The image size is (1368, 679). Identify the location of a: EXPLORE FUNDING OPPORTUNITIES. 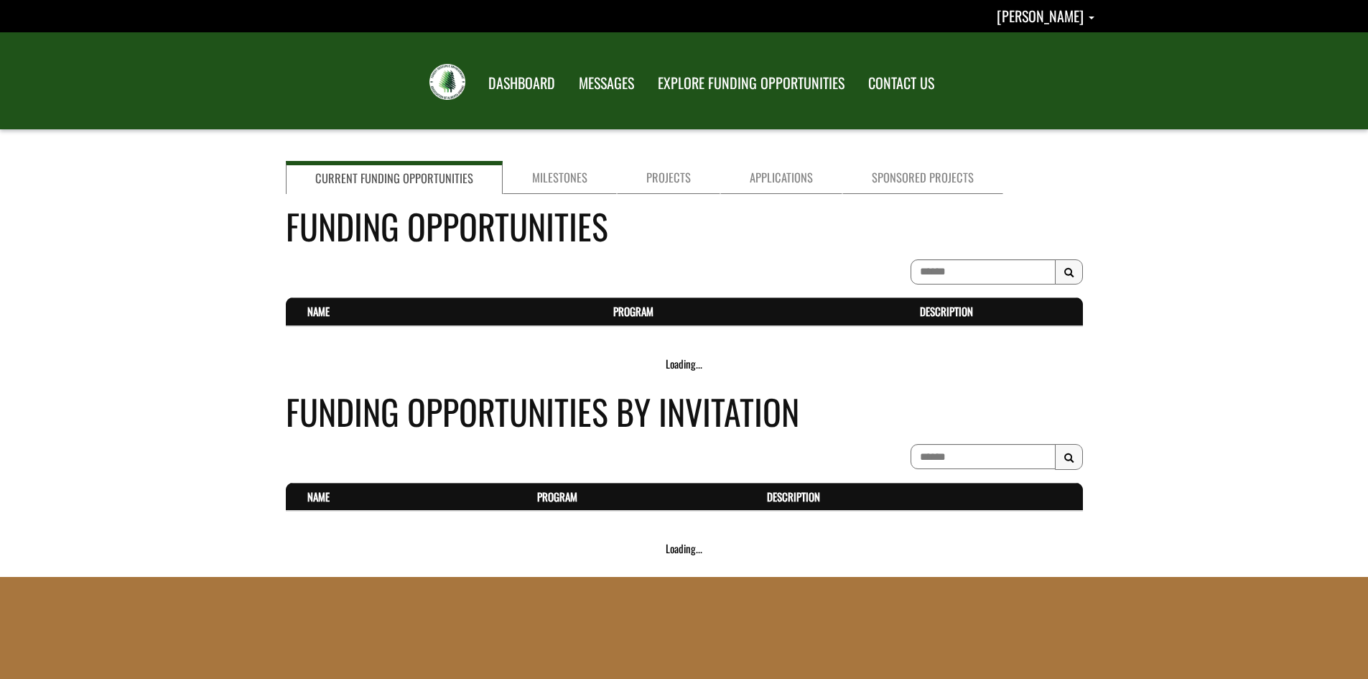
(751, 83).